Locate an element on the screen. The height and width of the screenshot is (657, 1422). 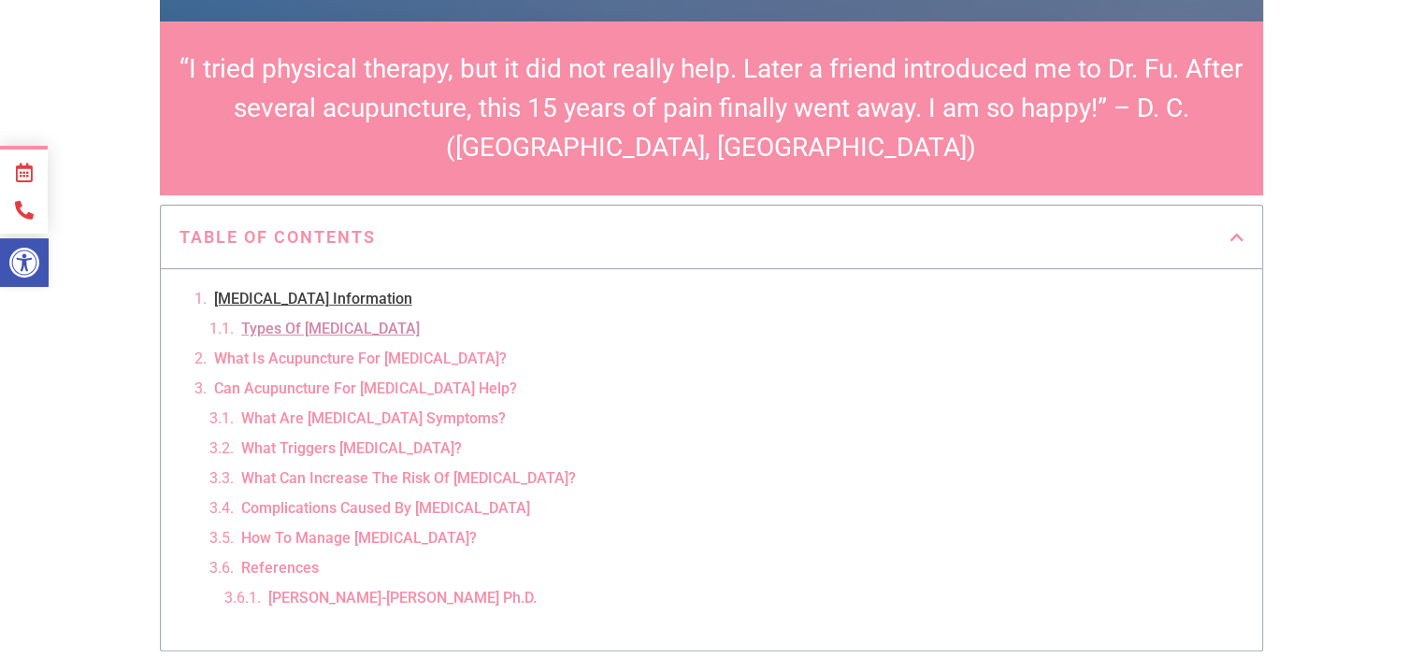
div: Close table of contents is located at coordinates (1237, 237).